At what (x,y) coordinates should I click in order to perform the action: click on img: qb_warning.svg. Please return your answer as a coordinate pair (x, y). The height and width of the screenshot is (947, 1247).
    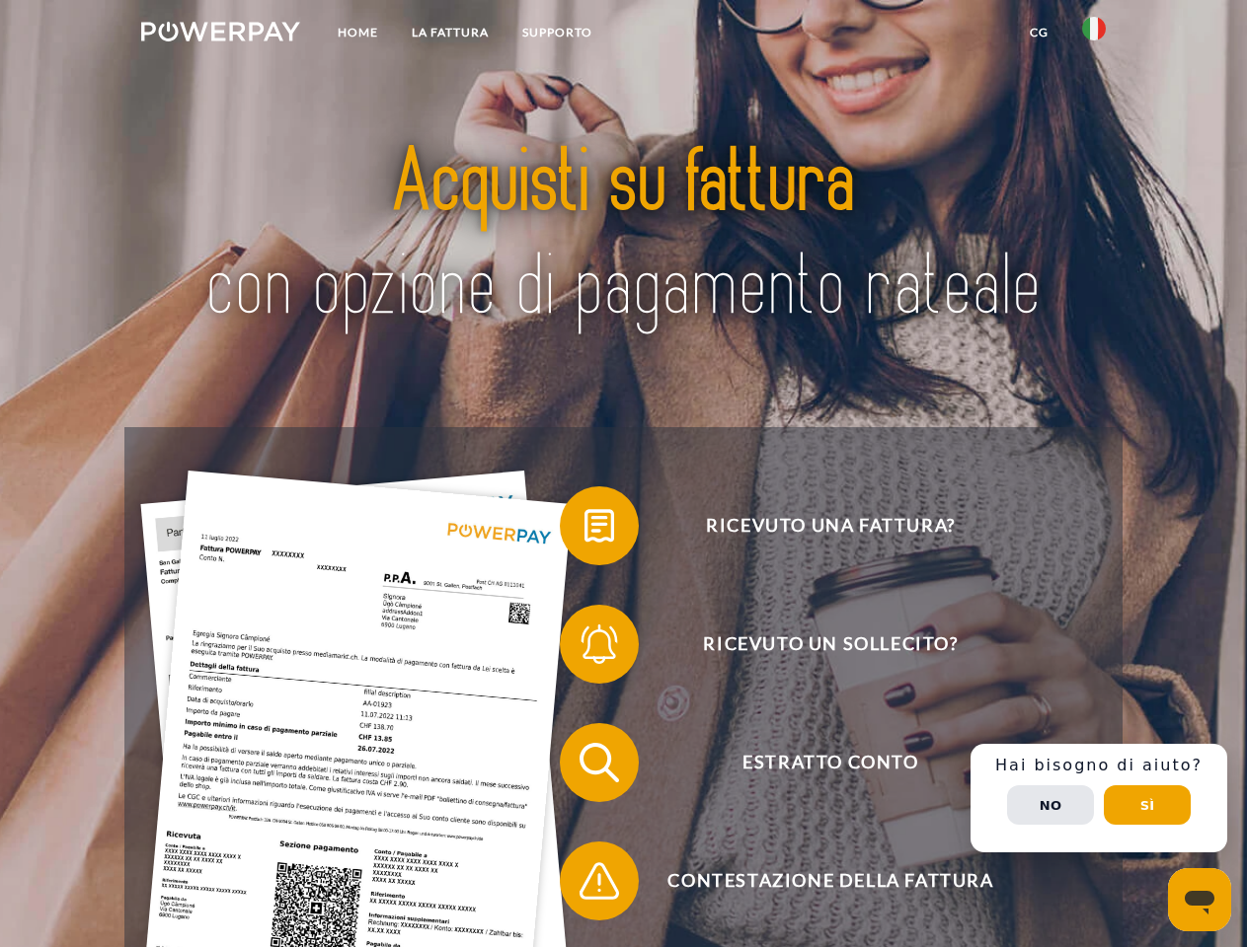
    Looking at the image, I should click on (599, 881).